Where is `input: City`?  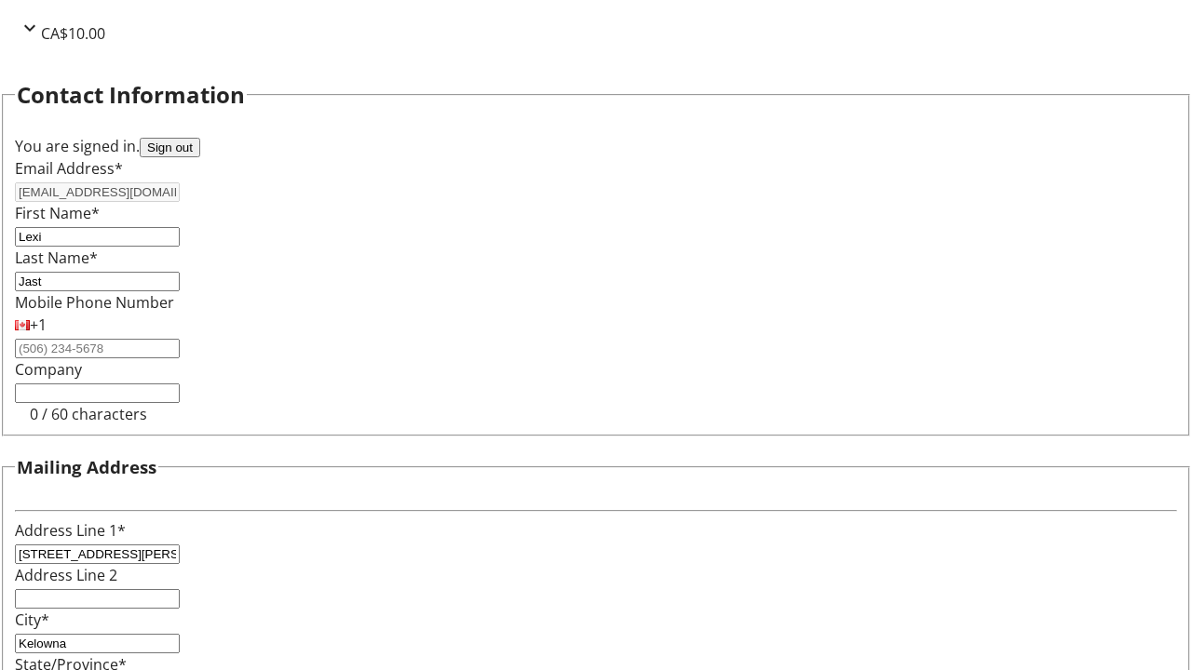 input: City is located at coordinates (97, 643).